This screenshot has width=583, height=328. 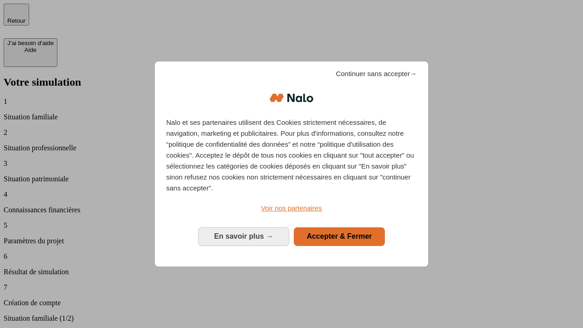 What do you see at coordinates (244, 236) in the screenshot?
I see `button: En savoir plus: Configurer vos consentements` at bounding box center [244, 236].